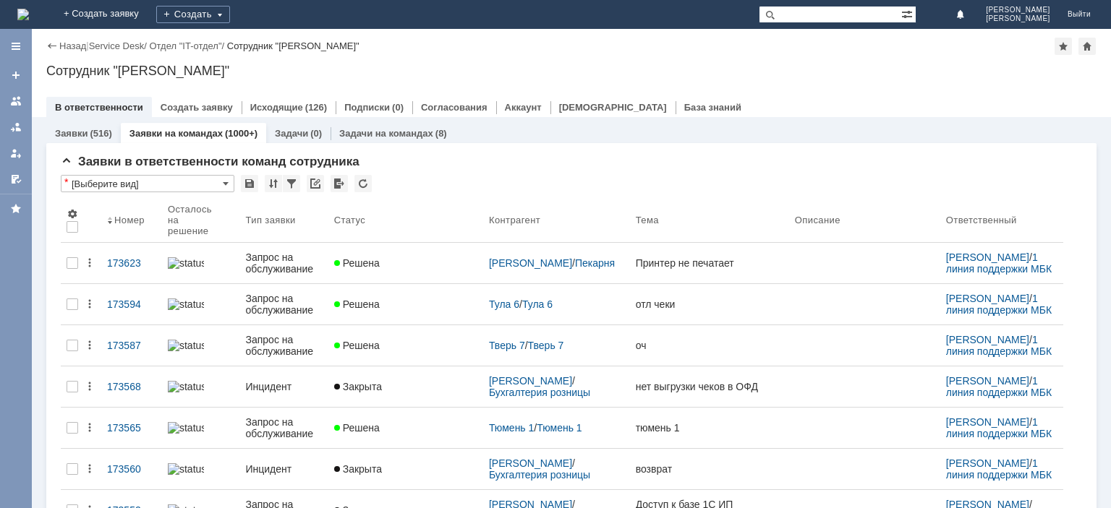  Describe the element at coordinates (712, 107) in the screenshot. I see `a: База знаний` at that location.